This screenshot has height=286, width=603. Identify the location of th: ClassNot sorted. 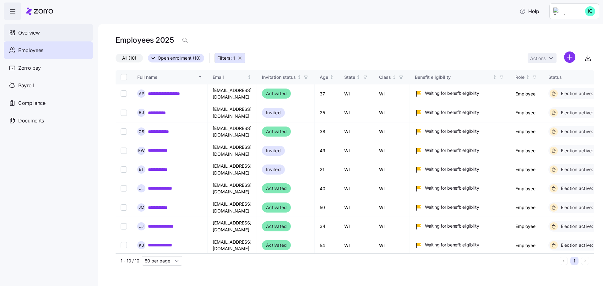
(392, 77).